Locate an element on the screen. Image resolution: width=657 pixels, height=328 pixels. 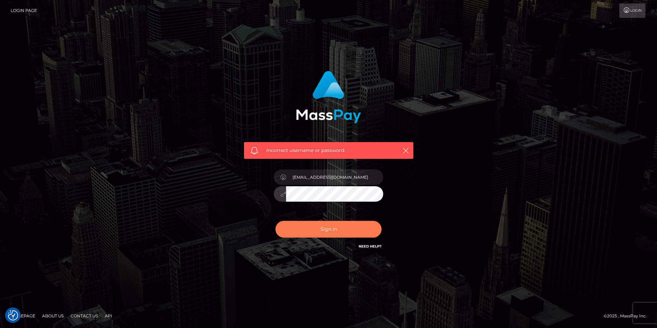
img: MassPay Login is located at coordinates (328, 97).